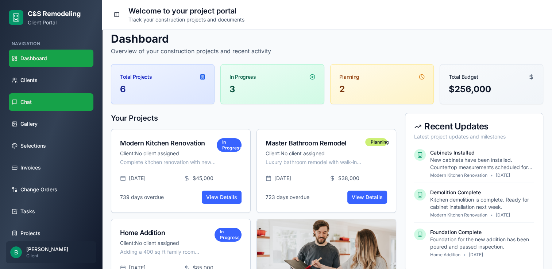 This screenshot has height=269, width=552. I want to click on p: Overview of your construction projects and recent activity, so click(191, 51).